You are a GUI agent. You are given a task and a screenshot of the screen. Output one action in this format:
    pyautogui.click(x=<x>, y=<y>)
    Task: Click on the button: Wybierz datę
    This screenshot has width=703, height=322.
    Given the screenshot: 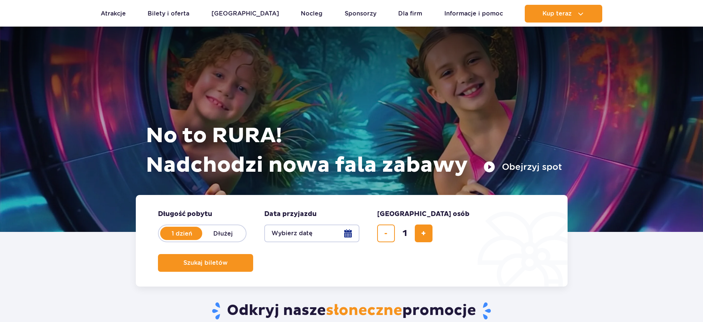 What is the action you would take?
    pyautogui.click(x=312, y=233)
    